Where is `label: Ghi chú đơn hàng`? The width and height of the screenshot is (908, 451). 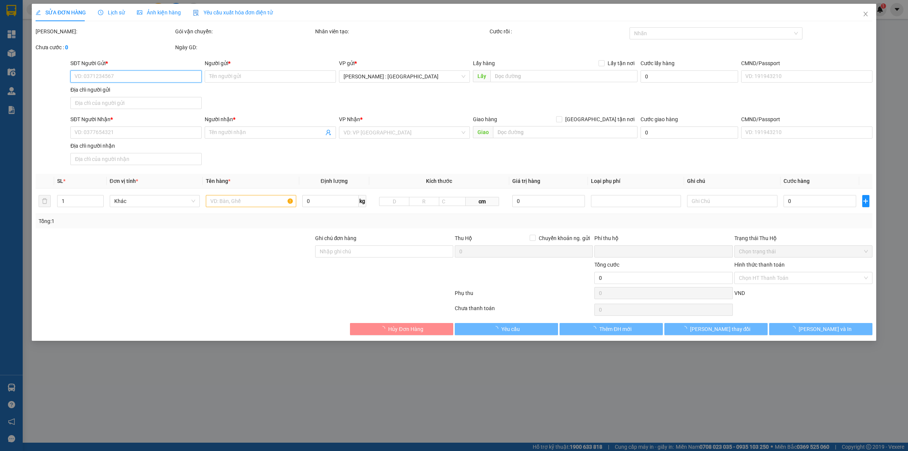
label: Ghi chú đơn hàng is located at coordinates (336, 238).